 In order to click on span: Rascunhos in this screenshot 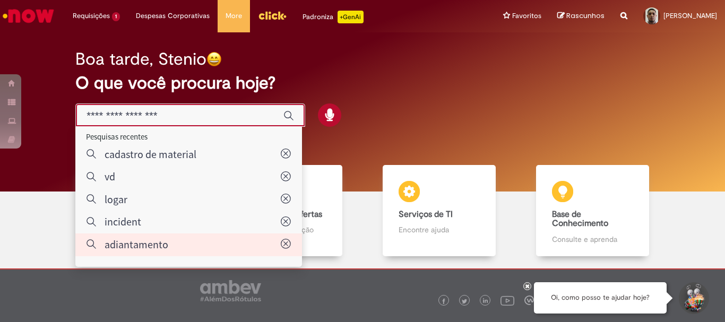, I will do `click(585, 15)`.